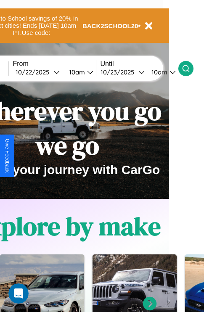  I want to click on b: BACK2SCHOOL20, so click(110, 26).